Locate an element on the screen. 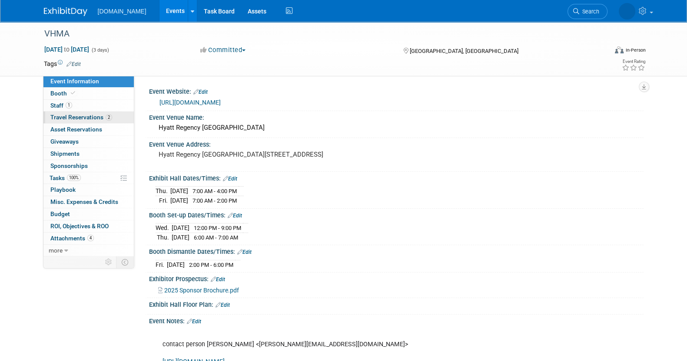 The image size is (687, 361). span: Sponsorships is located at coordinates (69, 166).